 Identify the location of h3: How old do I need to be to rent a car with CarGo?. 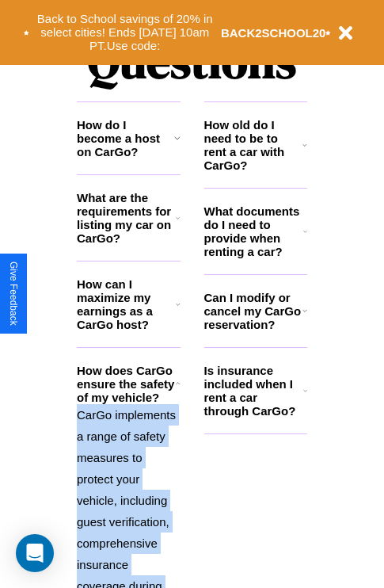
(254, 145).